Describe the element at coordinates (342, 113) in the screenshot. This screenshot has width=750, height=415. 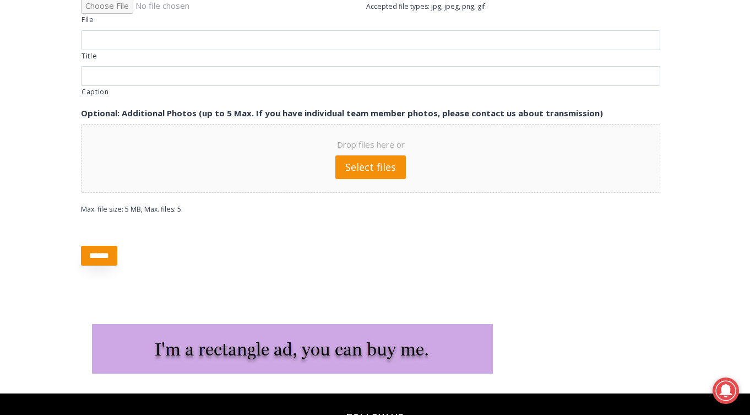
I see `label: Optional: Additional Photos (up to 5 Max. If you have individual team member photos, please conta...` at that location.